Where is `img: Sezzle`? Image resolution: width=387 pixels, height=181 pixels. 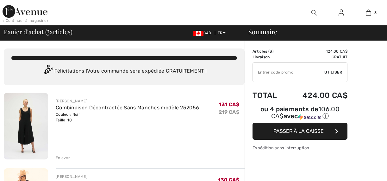 img: Sezzle is located at coordinates (309, 117).